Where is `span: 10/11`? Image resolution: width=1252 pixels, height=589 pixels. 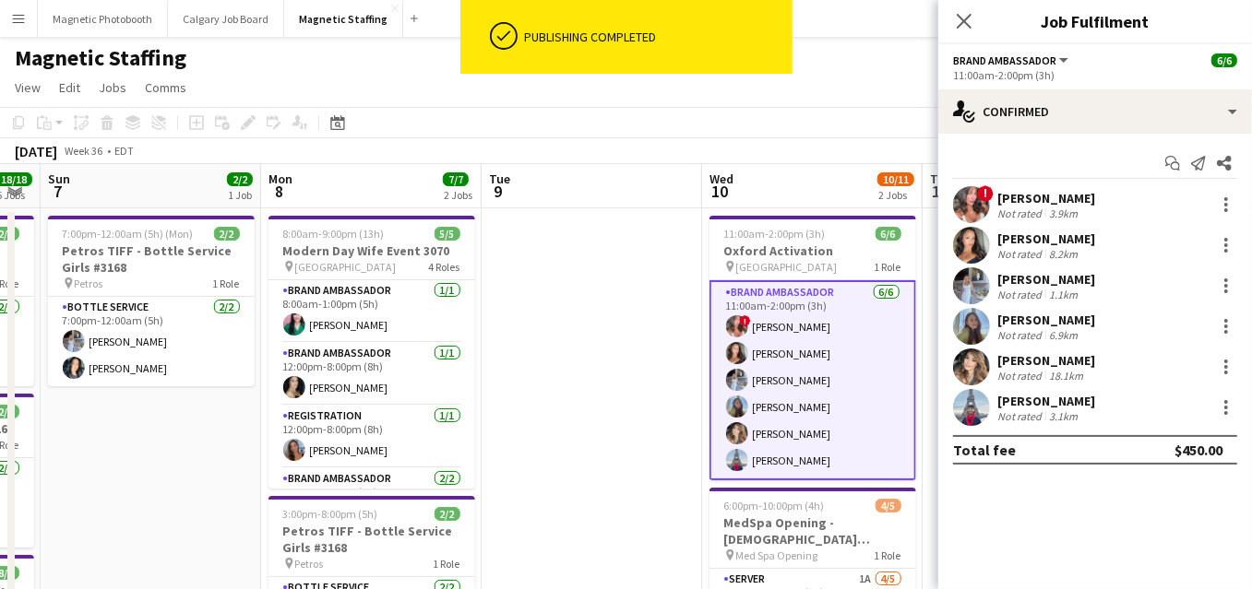 span: 10/11 is located at coordinates (896, 179).